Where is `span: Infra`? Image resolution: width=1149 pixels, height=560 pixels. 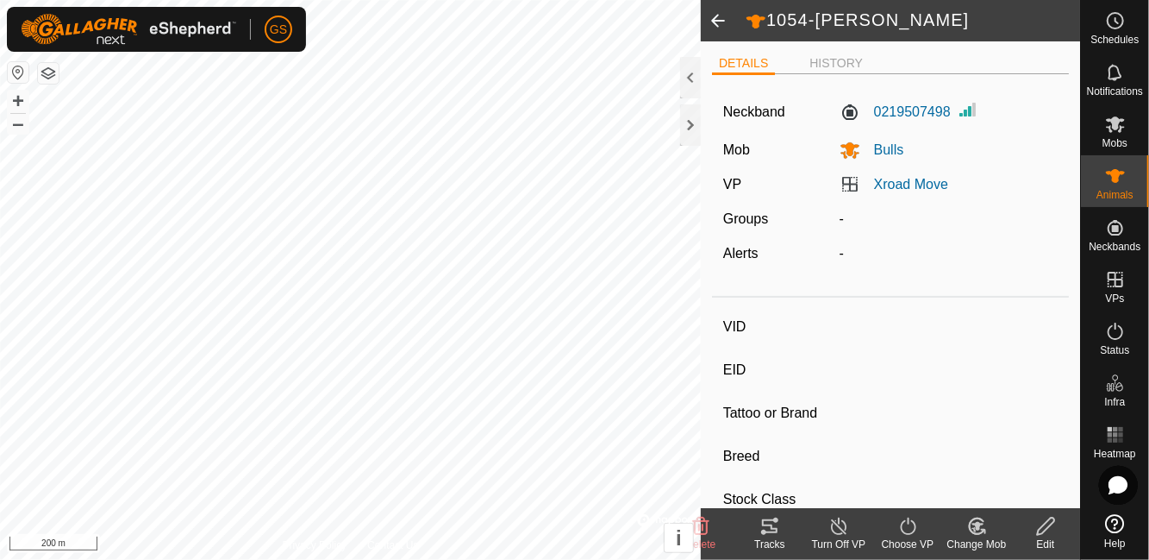
span: Infra is located at coordinates (1115, 402).